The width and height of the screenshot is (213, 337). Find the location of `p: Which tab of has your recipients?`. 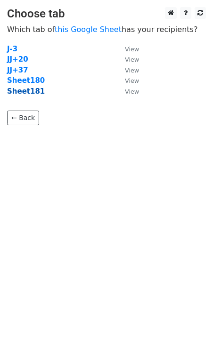

p: Which tab of has your recipients? is located at coordinates (106, 29).